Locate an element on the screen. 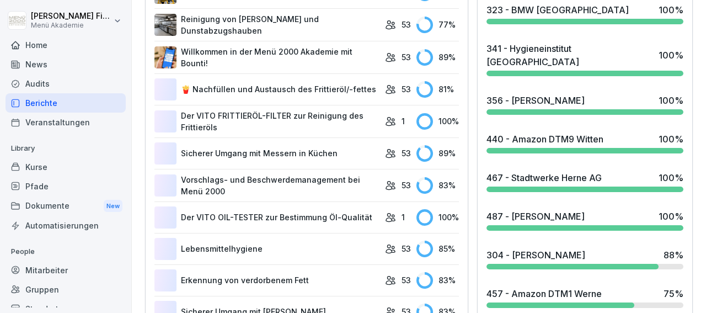 The width and height of the screenshot is (706, 313). a: DokumenteNew is located at coordinates (66, 206).